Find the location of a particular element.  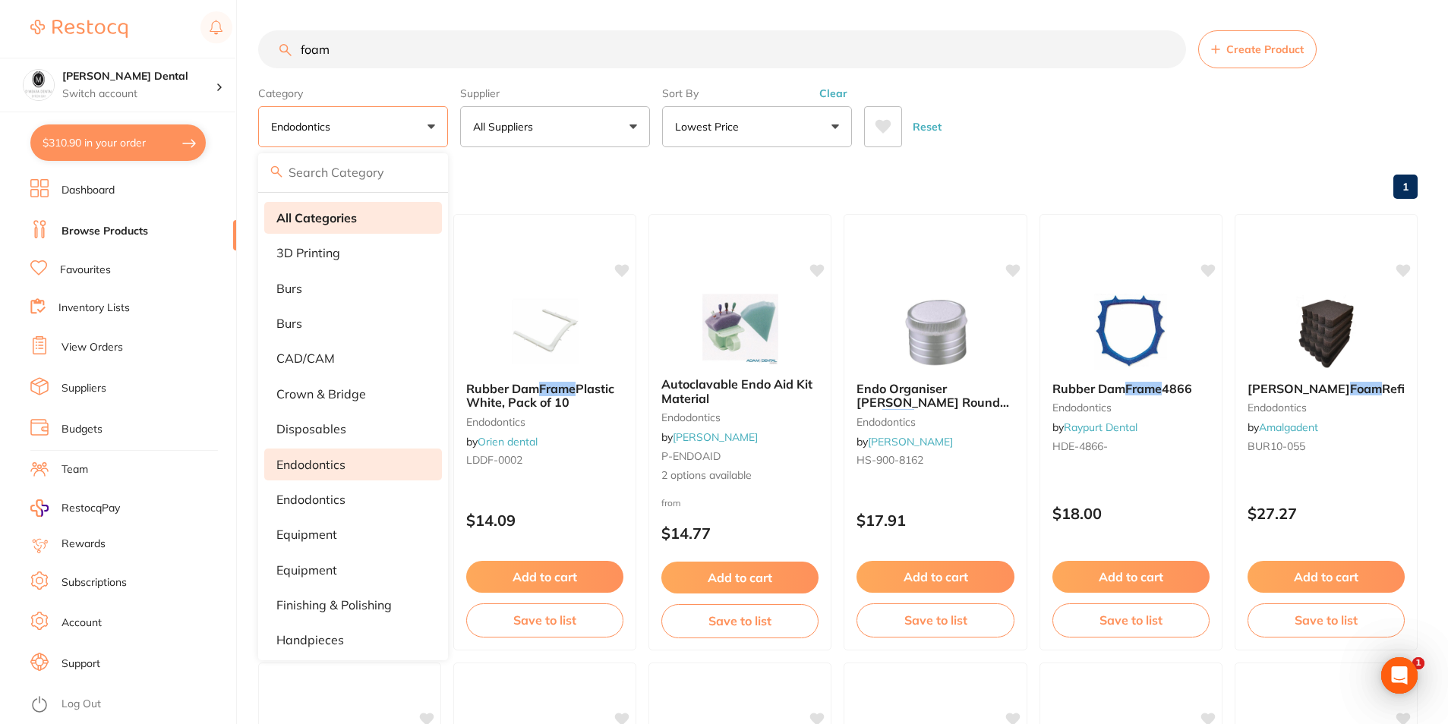

h4: O'Meara Dental is located at coordinates (139, 77).